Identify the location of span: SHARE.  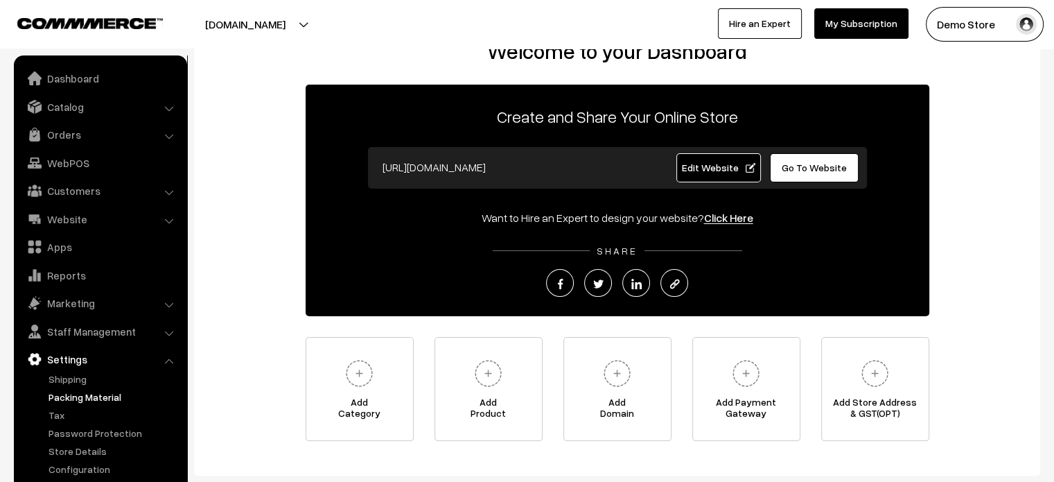
(617, 250).